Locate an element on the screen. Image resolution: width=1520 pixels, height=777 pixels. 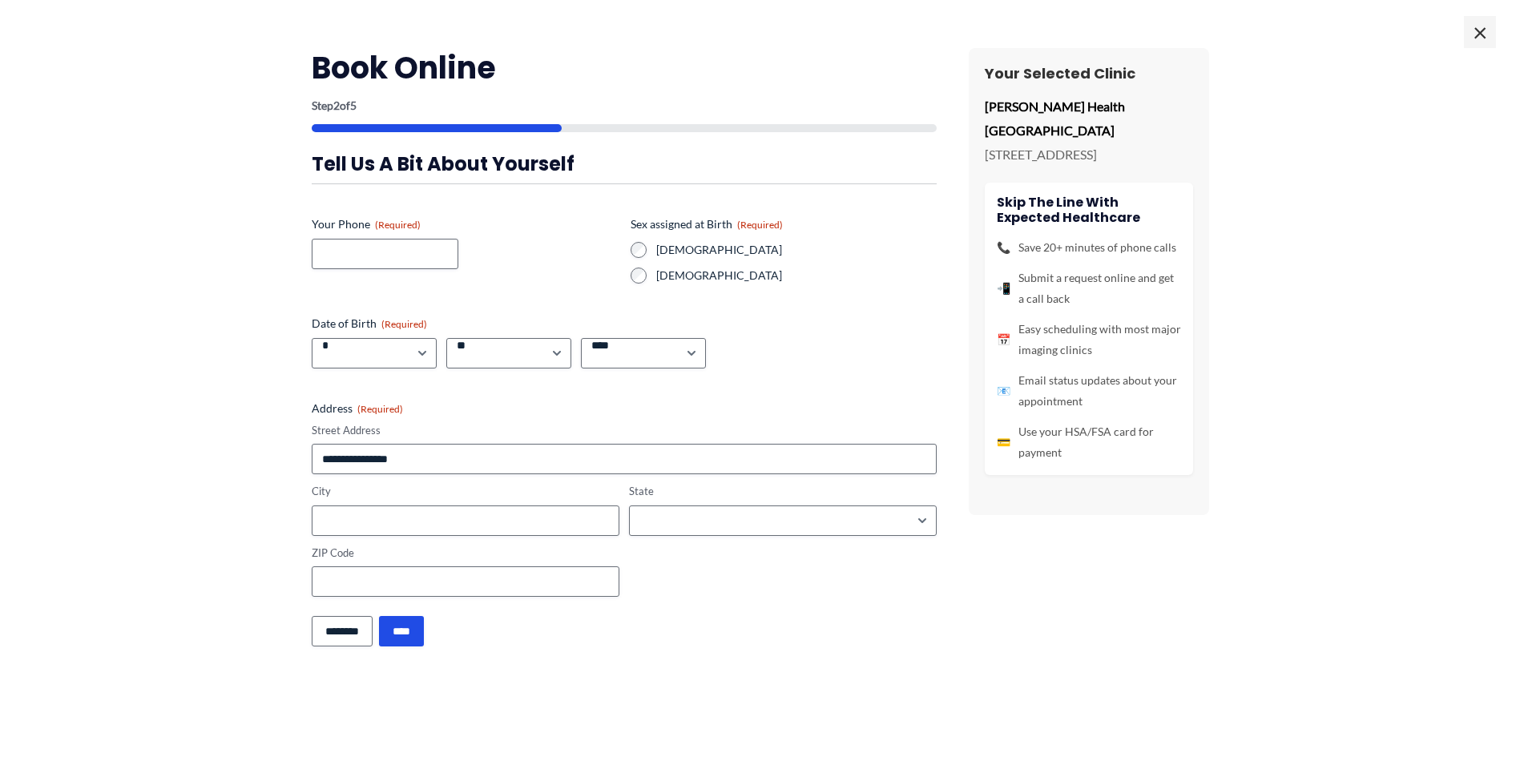
span: 5 is located at coordinates (353, 105).